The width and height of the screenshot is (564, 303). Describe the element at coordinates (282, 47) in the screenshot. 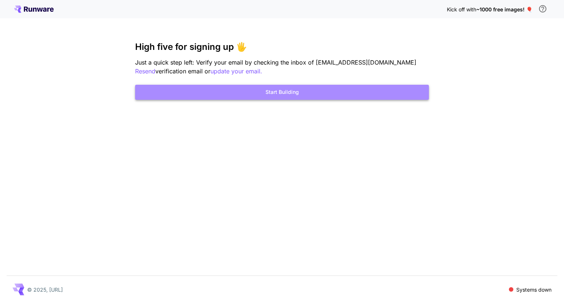

I see `h3: High five for signing up 🖐️` at that location.